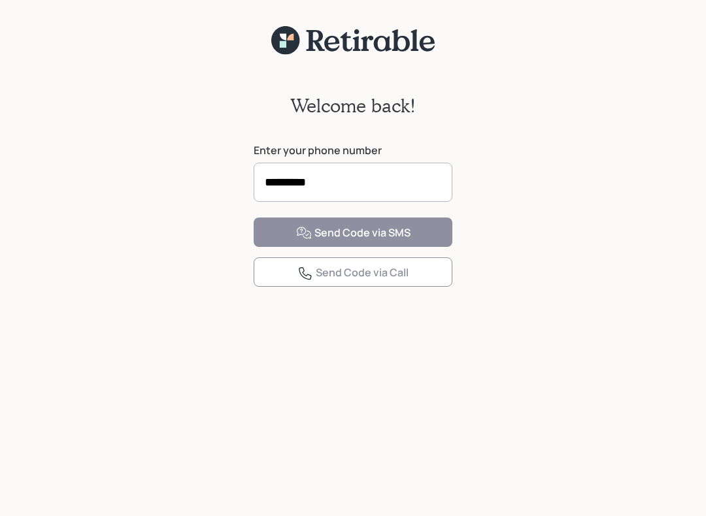  I want to click on button: Send Code via SMS, so click(353, 232).